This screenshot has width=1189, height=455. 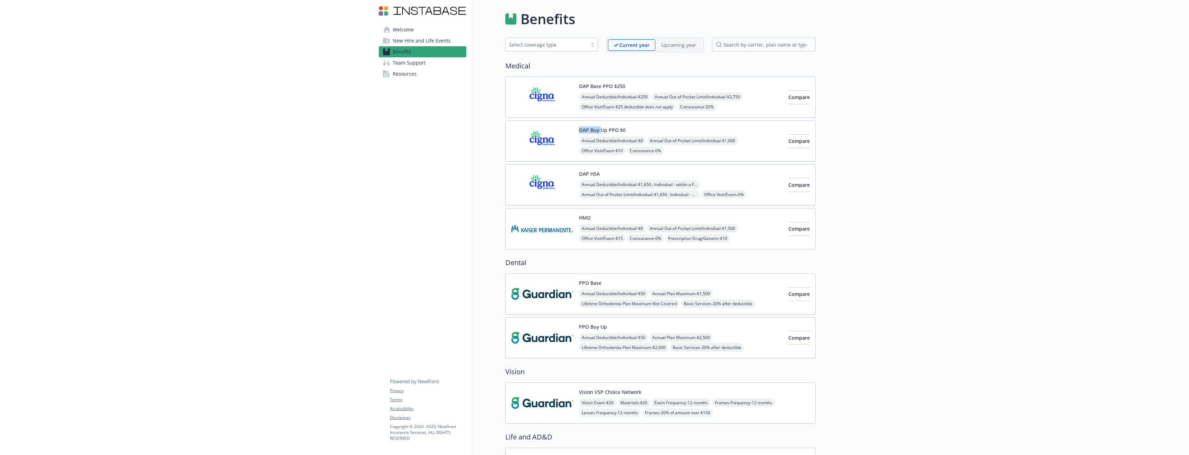 What do you see at coordinates (660, 263) in the screenshot?
I see `h2: Dental` at bounding box center [660, 263].